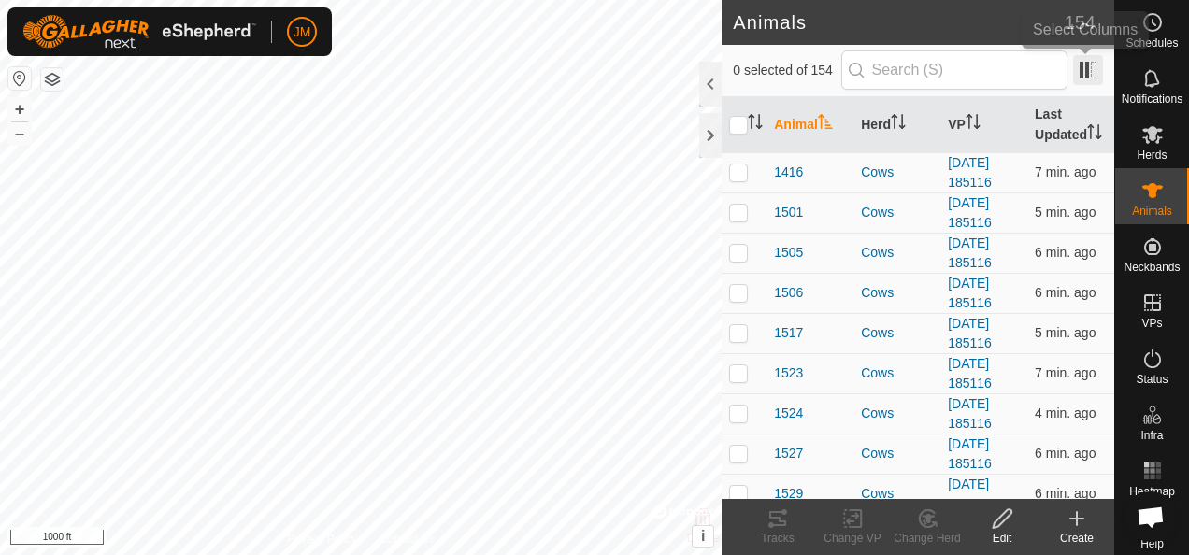 Image resolution: width=1189 pixels, height=555 pixels. Describe the element at coordinates (703, 536) in the screenshot. I see `button: i` at that location.